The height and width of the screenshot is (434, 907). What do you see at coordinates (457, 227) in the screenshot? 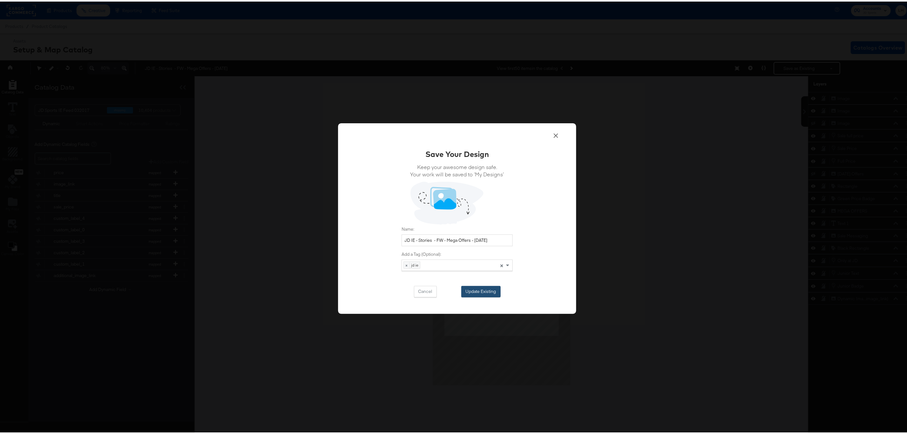
I see `label: Name:` at bounding box center [457, 227].